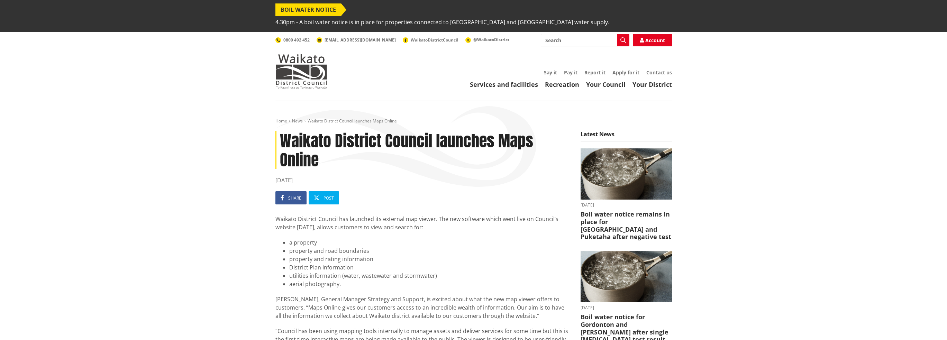 This screenshot has width=947, height=340. What do you see at coordinates (430, 251) in the screenshot?
I see `li: property and road boundaries` at bounding box center [430, 251].